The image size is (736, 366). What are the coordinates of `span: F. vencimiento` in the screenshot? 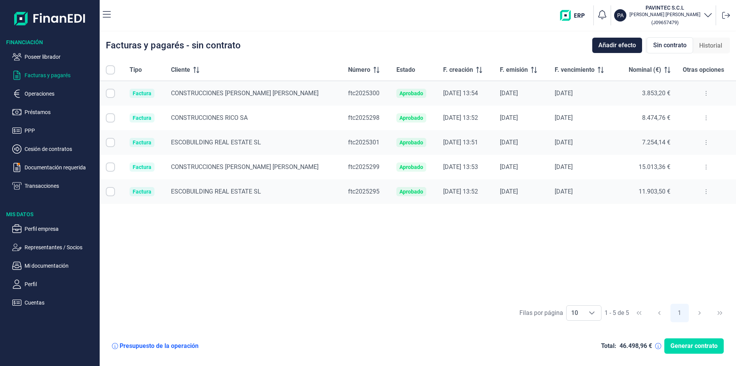 It's located at (575, 70).